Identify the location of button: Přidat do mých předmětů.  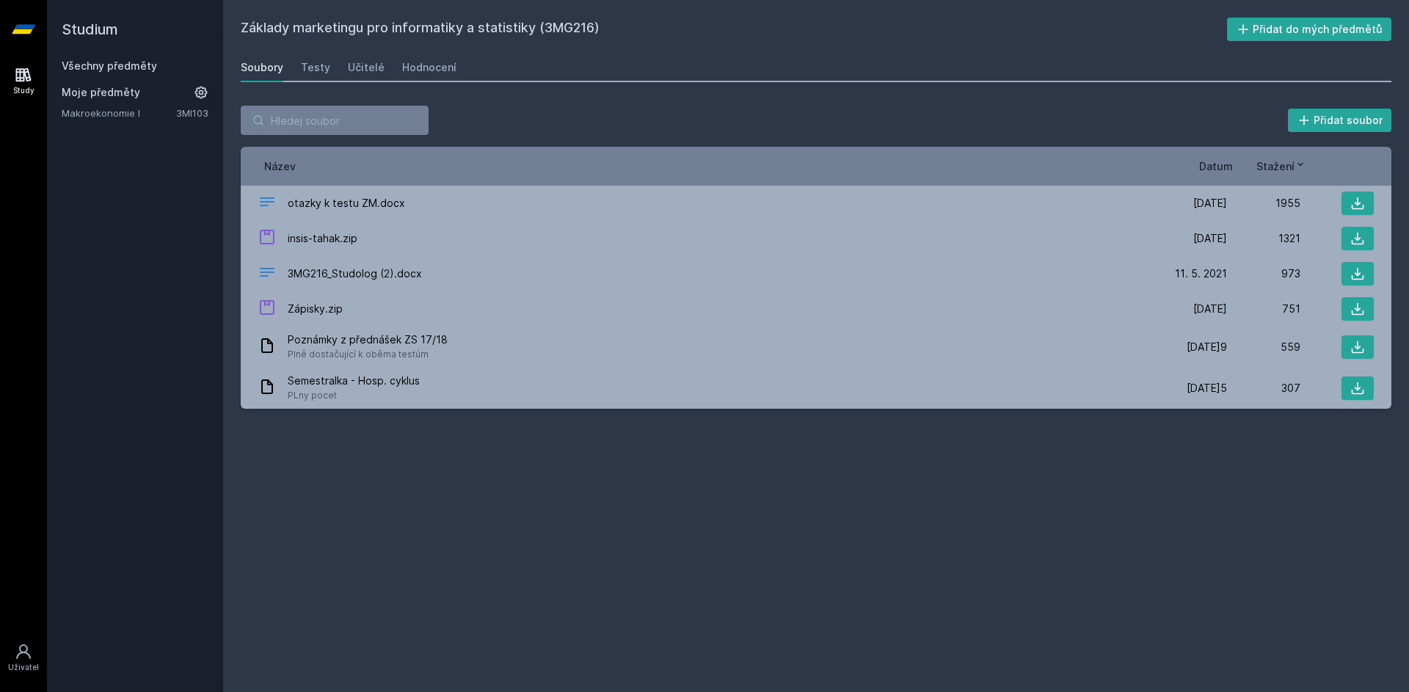
(1309, 29).